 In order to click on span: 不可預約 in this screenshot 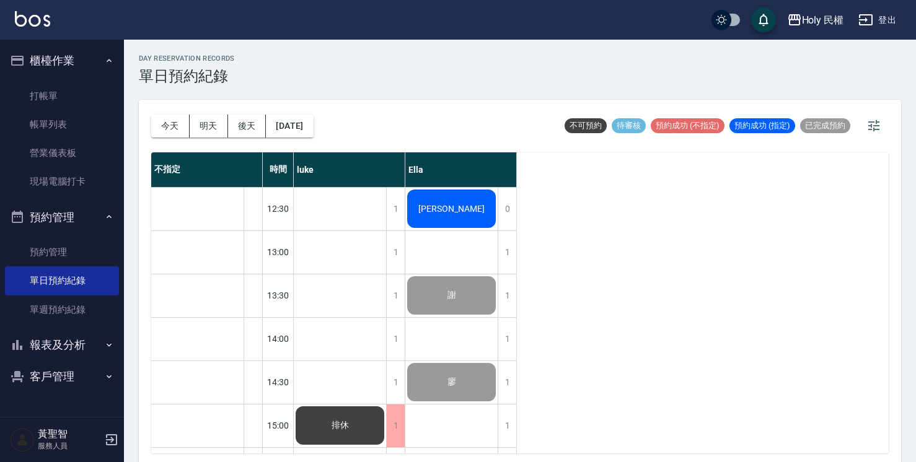, I will do `click(586, 126)`.